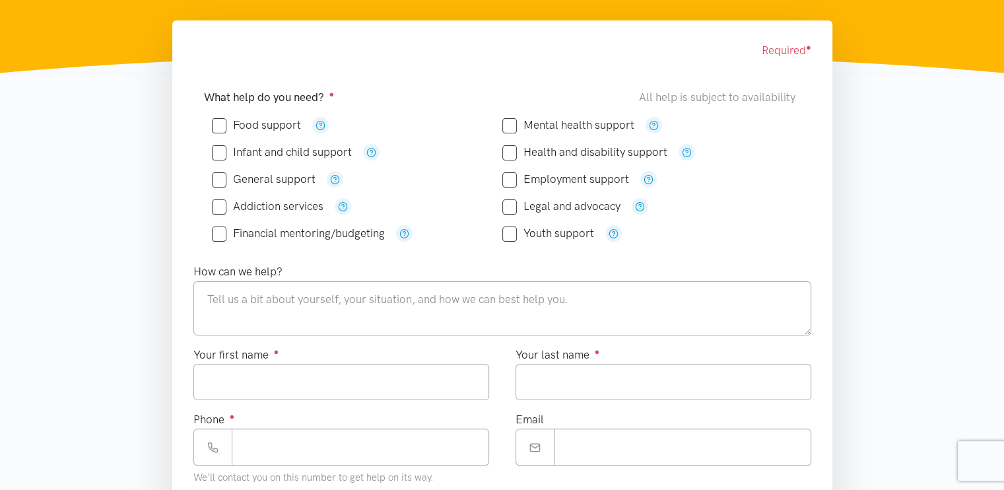  Describe the element at coordinates (298, 233) in the screenshot. I see `label: Financial mentoring/budgeting` at that location.